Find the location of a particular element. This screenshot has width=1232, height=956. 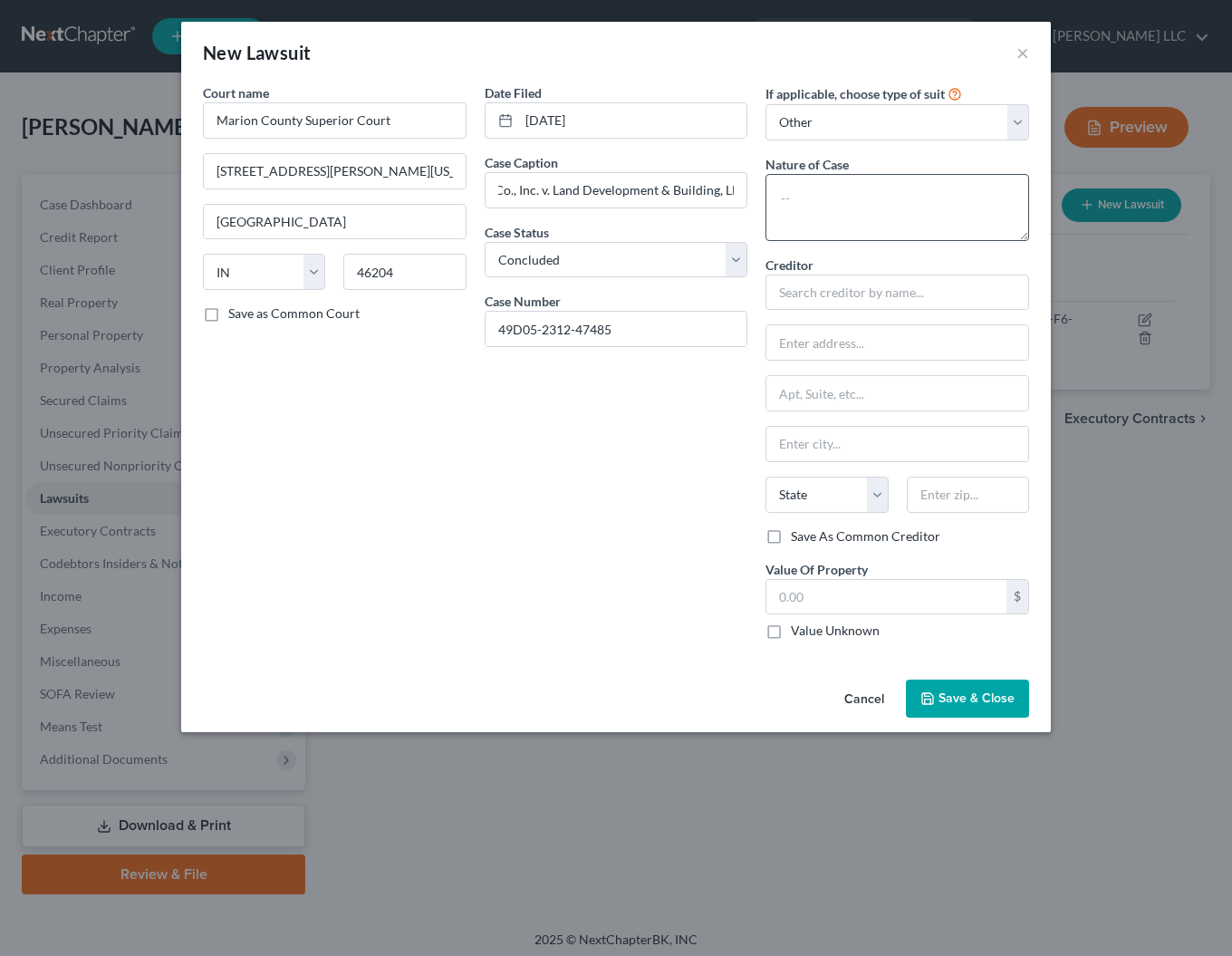

label: Case Caption is located at coordinates (521, 162).